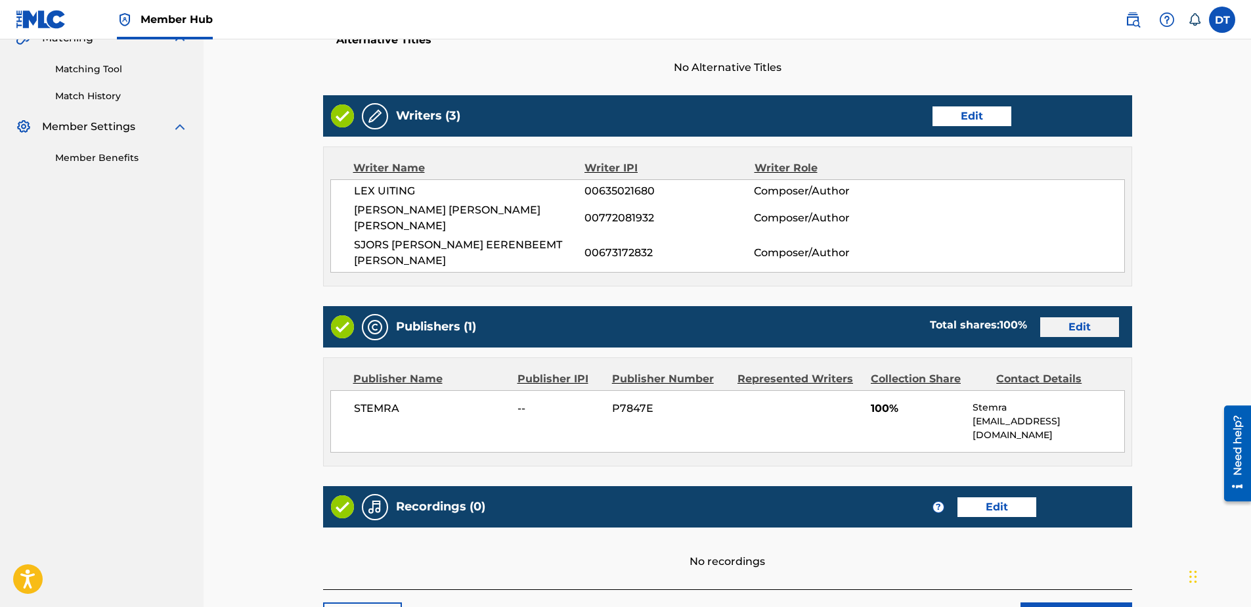 Image resolution: width=1251 pixels, height=607 pixels. What do you see at coordinates (928, 379) in the screenshot?
I see `div: Collection Share` at bounding box center [928, 379].